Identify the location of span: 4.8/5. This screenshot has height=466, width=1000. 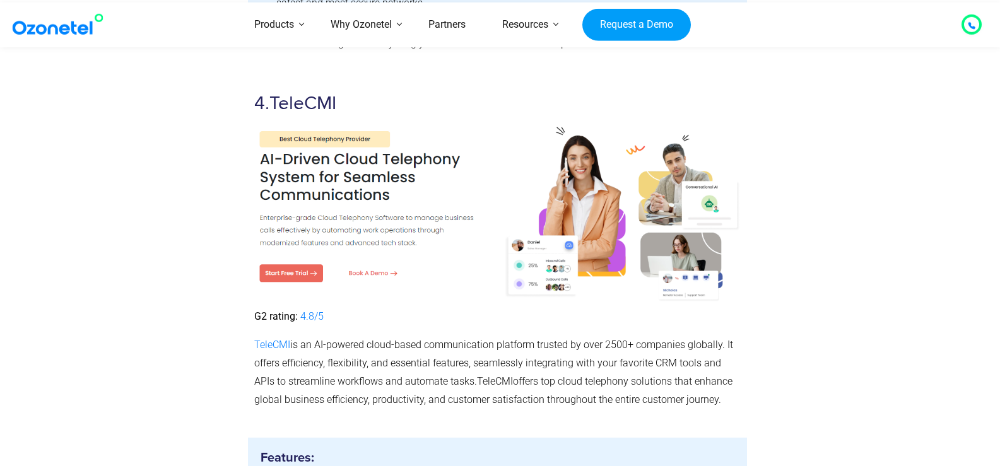
(312, 316).